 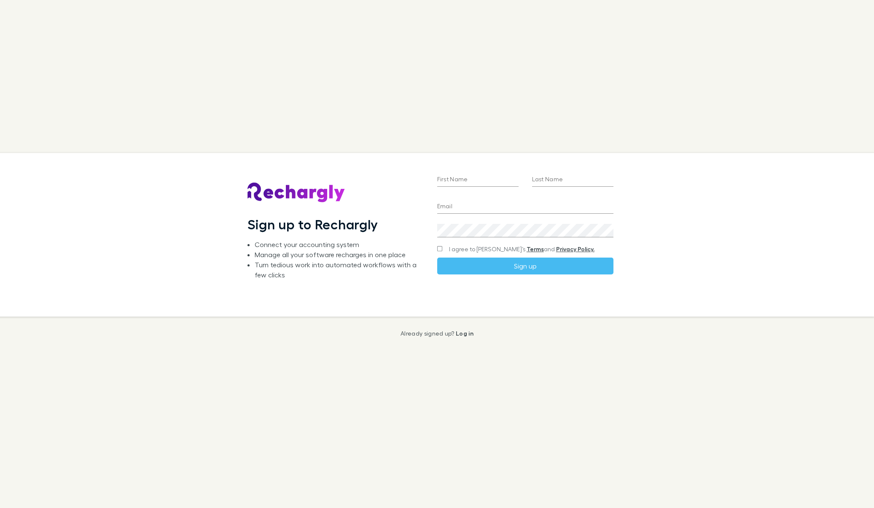 What do you see at coordinates (464, 333) in the screenshot?
I see `a: Log in` at bounding box center [464, 333].